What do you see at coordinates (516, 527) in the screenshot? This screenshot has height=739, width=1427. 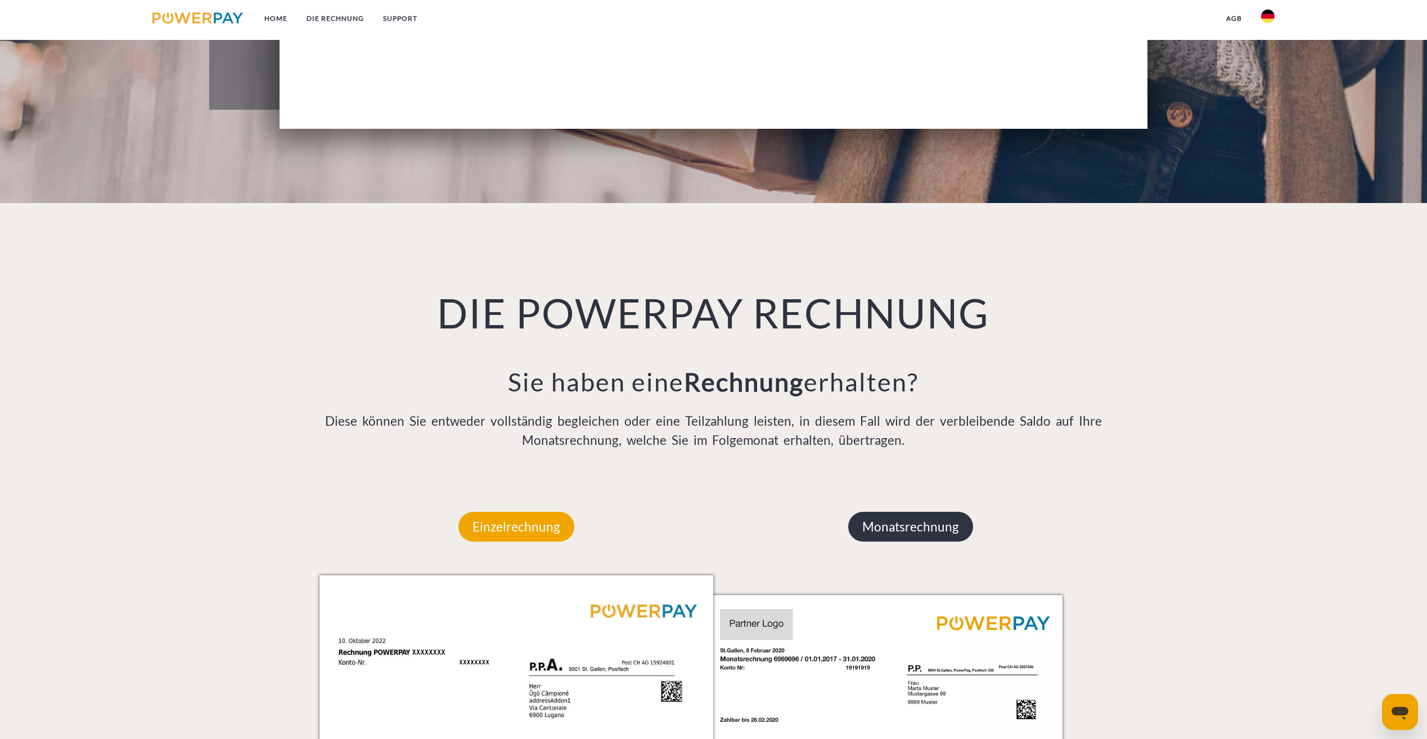 I see `p: Einzelrechnung` at bounding box center [516, 527].